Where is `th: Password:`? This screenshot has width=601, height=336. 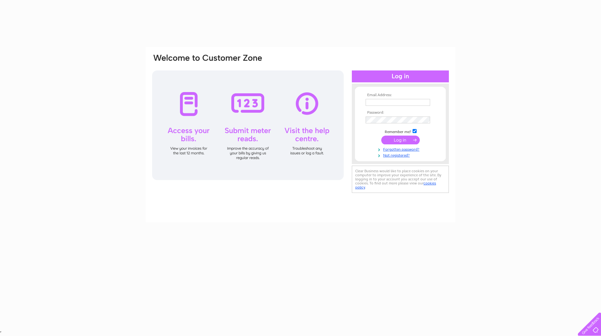
th: Password: is located at coordinates (400, 113).